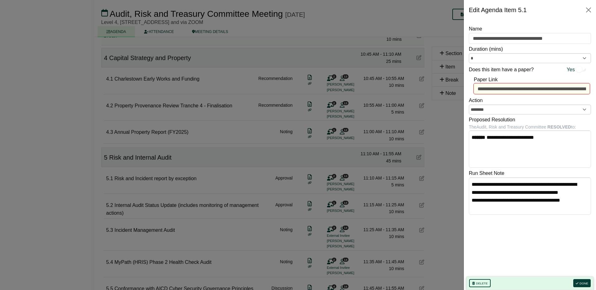  Describe the element at coordinates (588, 10) in the screenshot. I see `button: Close` at that location.